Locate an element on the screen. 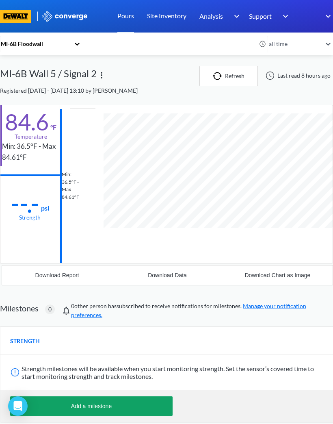 The height and width of the screenshot is (424, 333). button: Add a milestone is located at coordinates (91, 406).